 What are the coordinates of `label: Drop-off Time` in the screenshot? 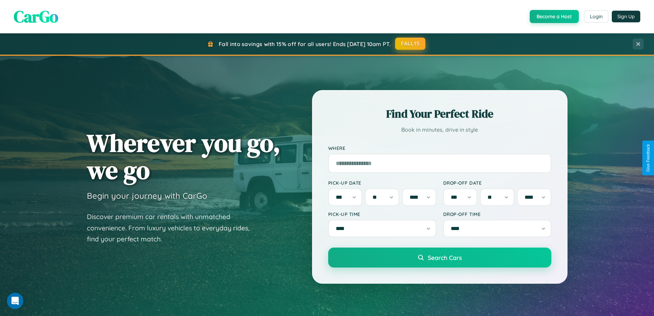 It's located at (497, 214).